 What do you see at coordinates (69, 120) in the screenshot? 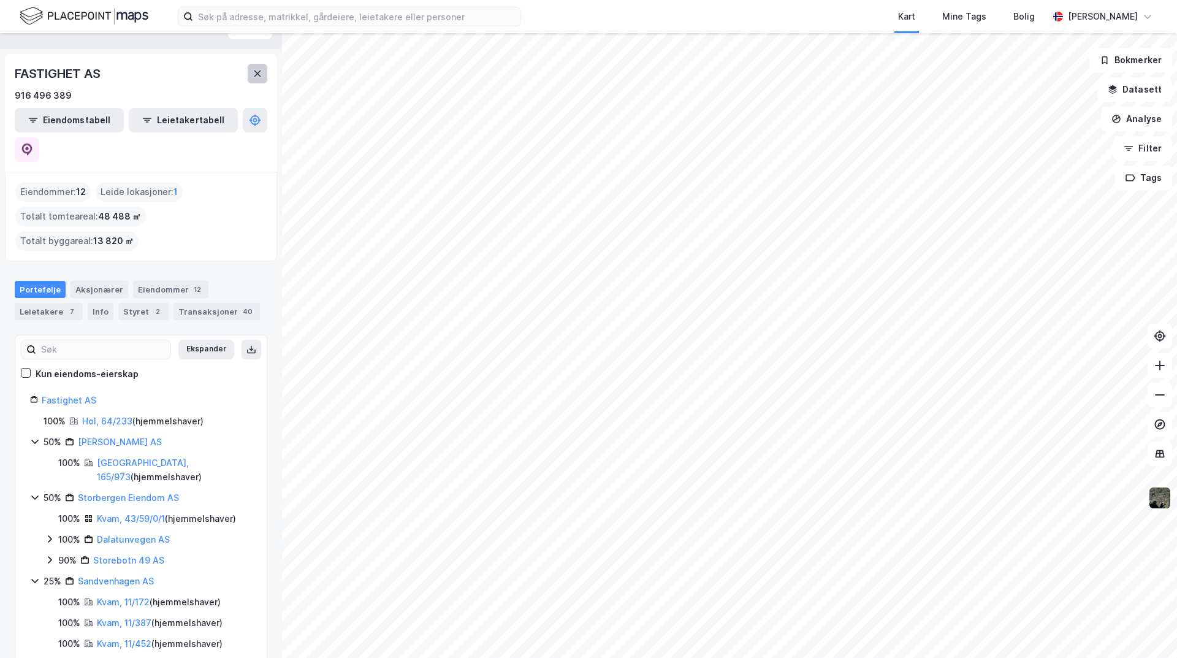
I see `button: Eiendomstabell` at bounding box center [69, 120].